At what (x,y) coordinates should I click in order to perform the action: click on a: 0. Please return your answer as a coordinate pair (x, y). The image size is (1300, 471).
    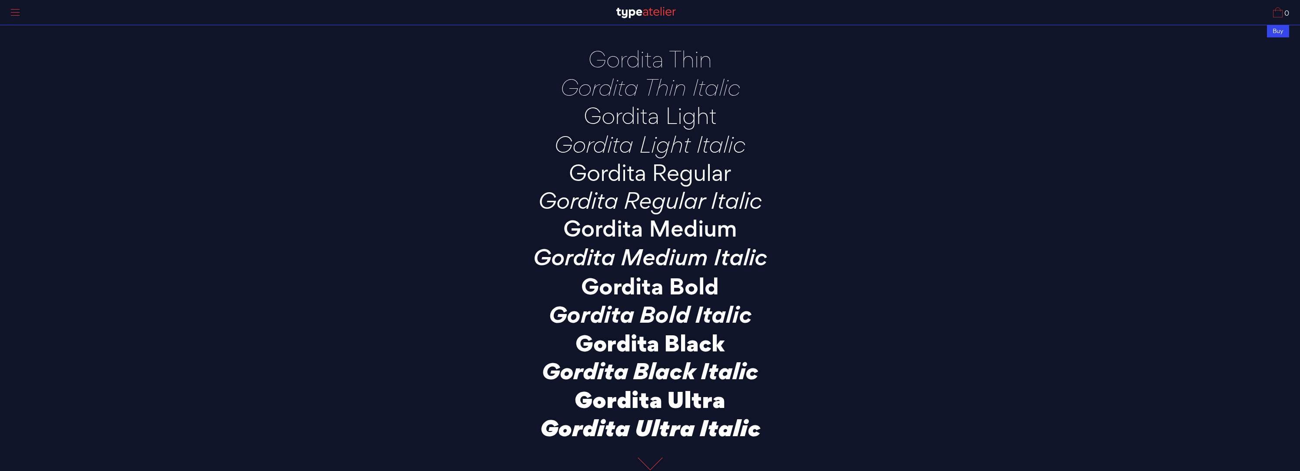
    Looking at the image, I should click on (1281, 12).